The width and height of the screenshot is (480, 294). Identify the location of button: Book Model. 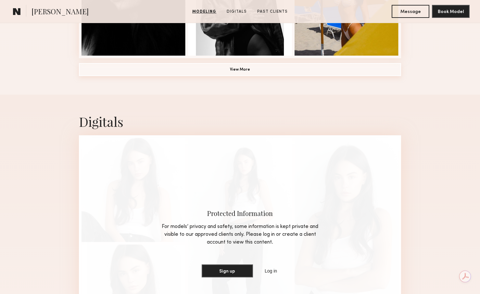
(451, 11).